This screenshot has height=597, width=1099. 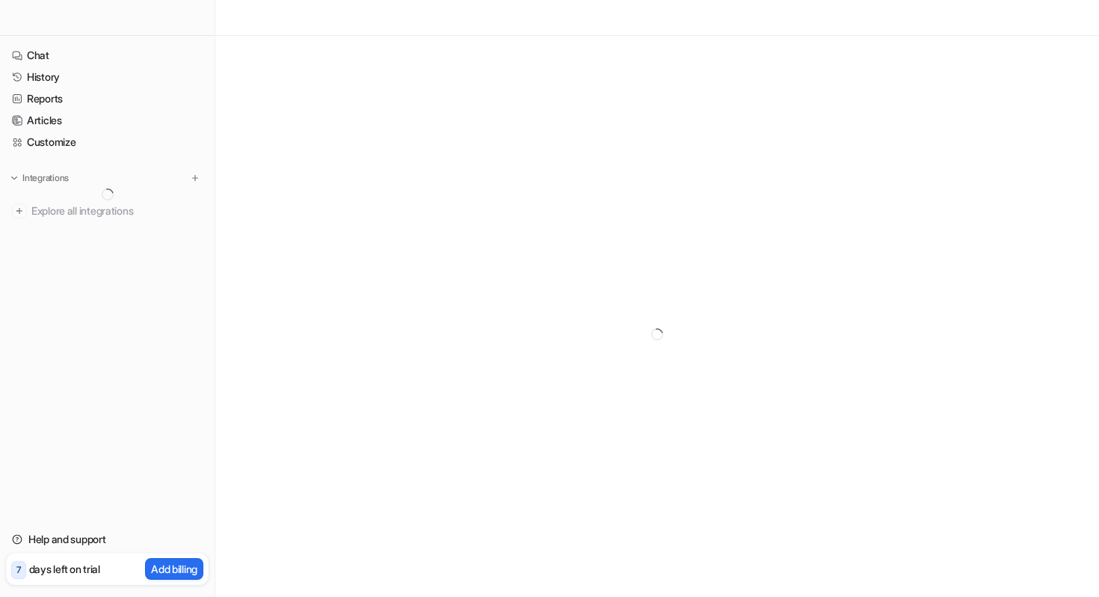 What do you see at coordinates (19, 570) in the screenshot?
I see `p: 7` at bounding box center [19, 570].